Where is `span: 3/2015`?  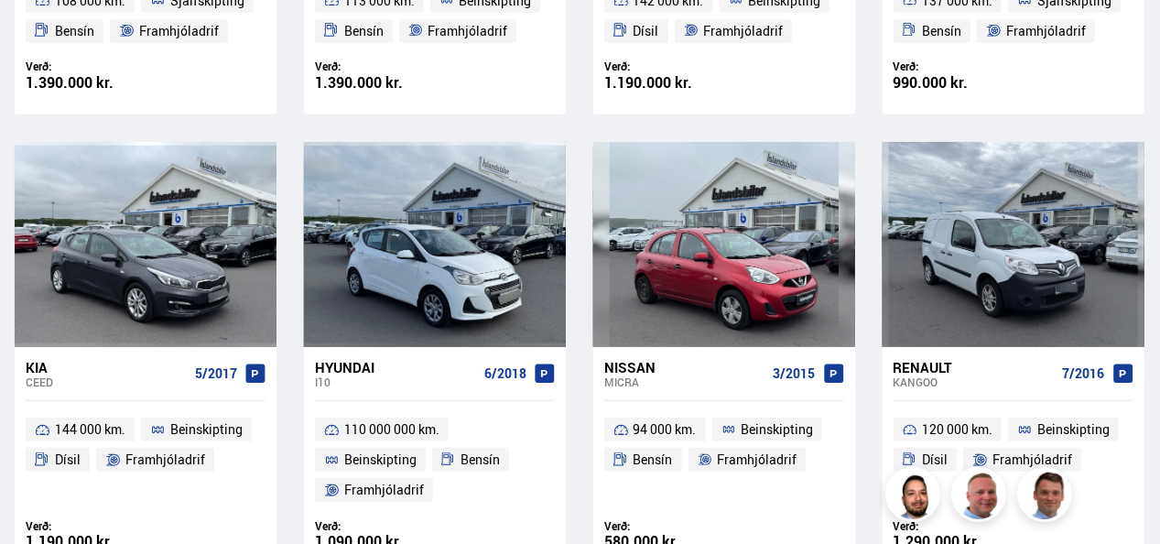
span: 3/2015 is located at coordinates (795, 374).